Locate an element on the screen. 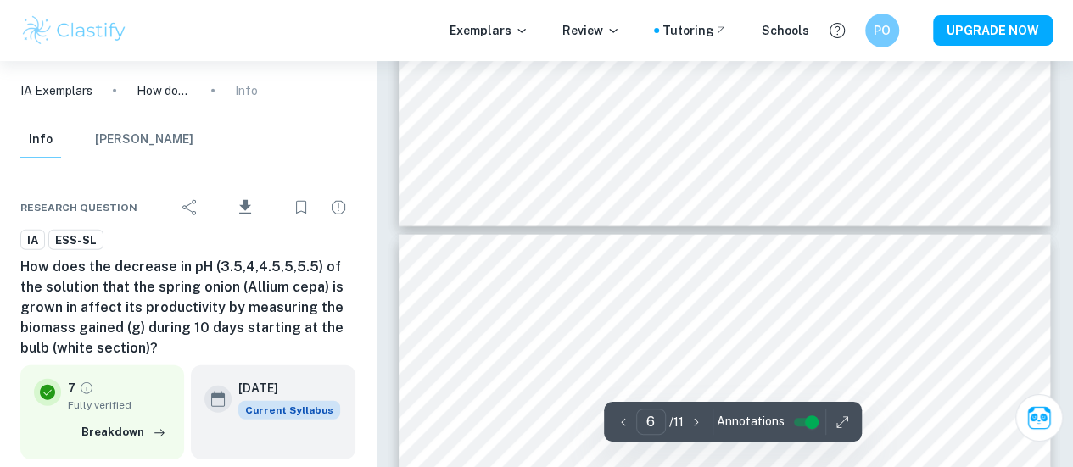 The image size is (1073, 467). p: 7 is located at coordinates (71, 388).